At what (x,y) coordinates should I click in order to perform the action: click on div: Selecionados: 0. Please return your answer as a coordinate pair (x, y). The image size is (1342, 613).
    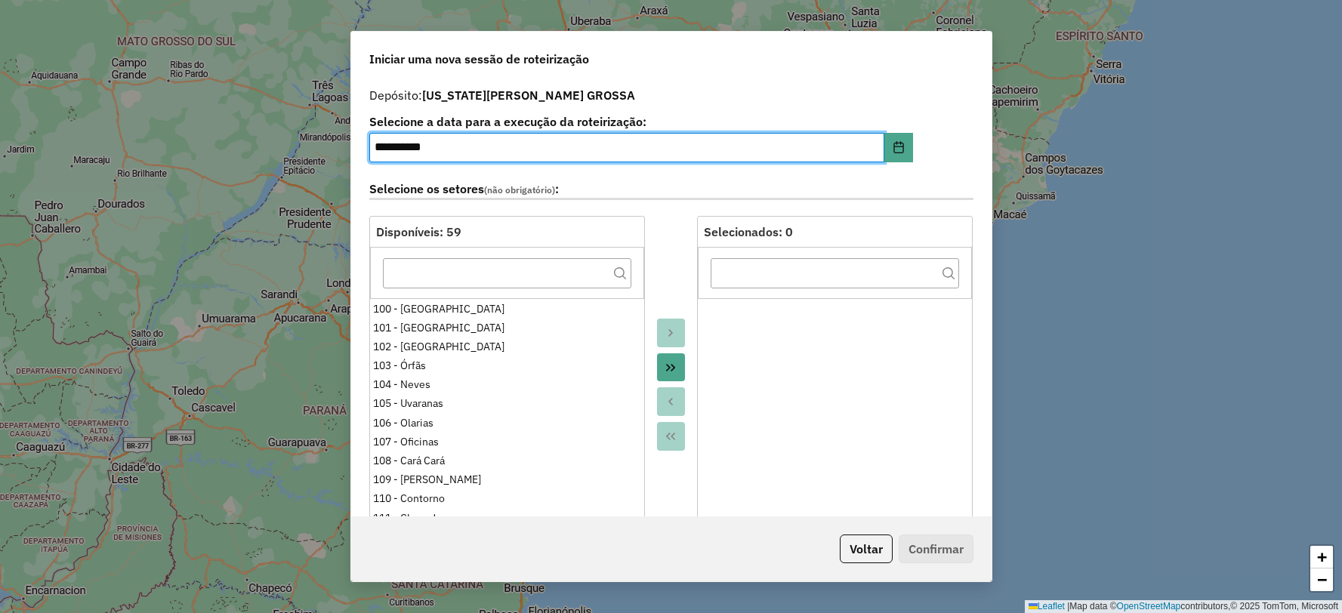
    Looking at the image, I should click on (834, 232).